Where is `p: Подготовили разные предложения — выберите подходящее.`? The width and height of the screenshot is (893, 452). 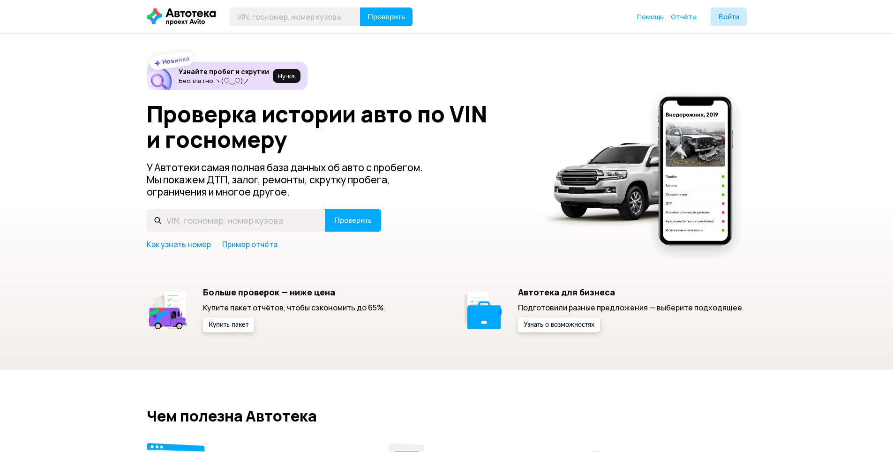 p: Подготовили разные предложения — выберите подходящее. is located at coordinates (631, 307).